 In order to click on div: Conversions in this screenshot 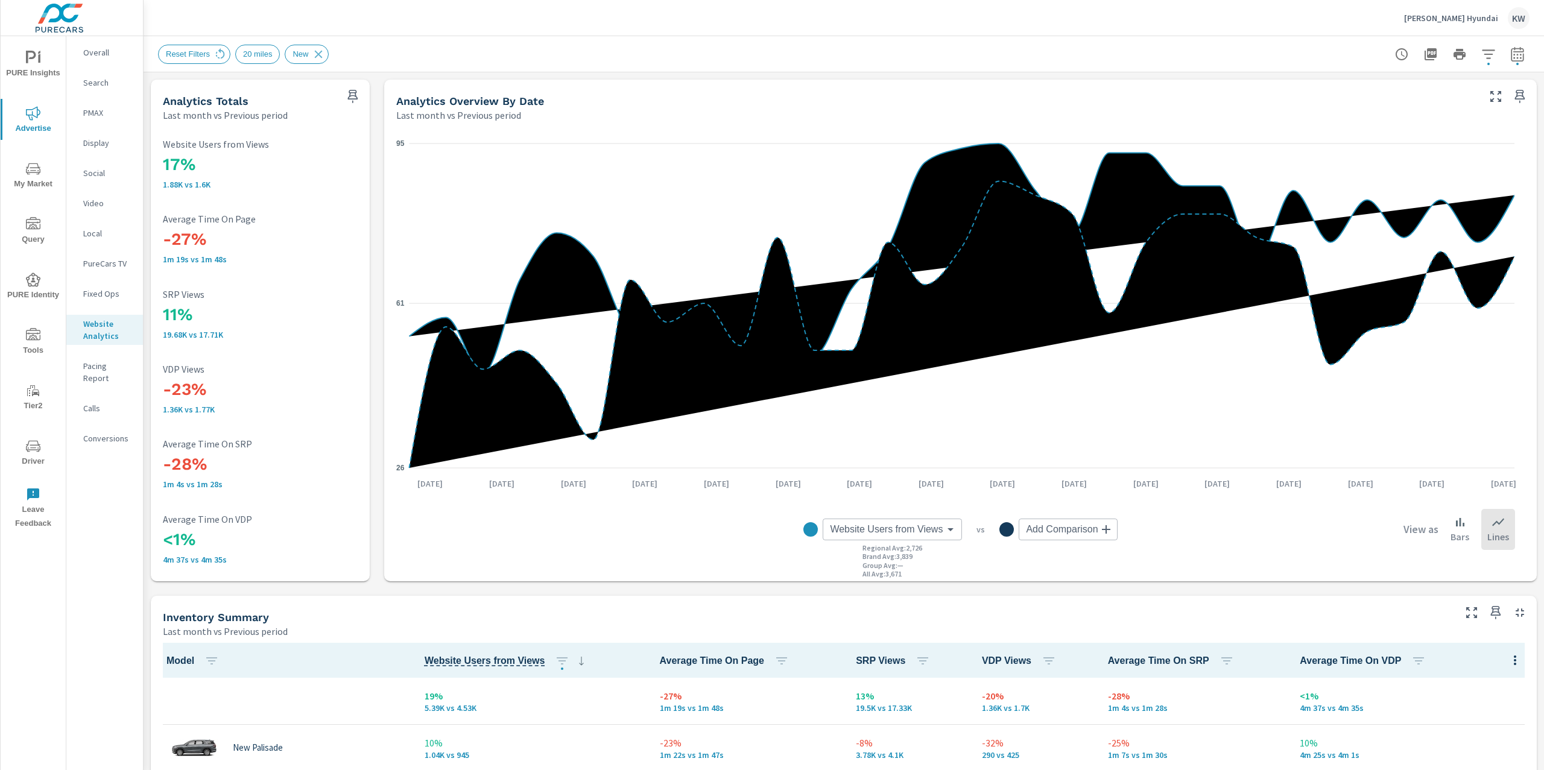, I will do `click(104, 439)`.